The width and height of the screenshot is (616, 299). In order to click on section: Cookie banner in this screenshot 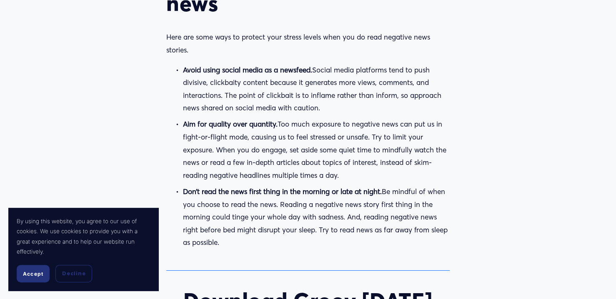, I will do `click(83, 249)`.